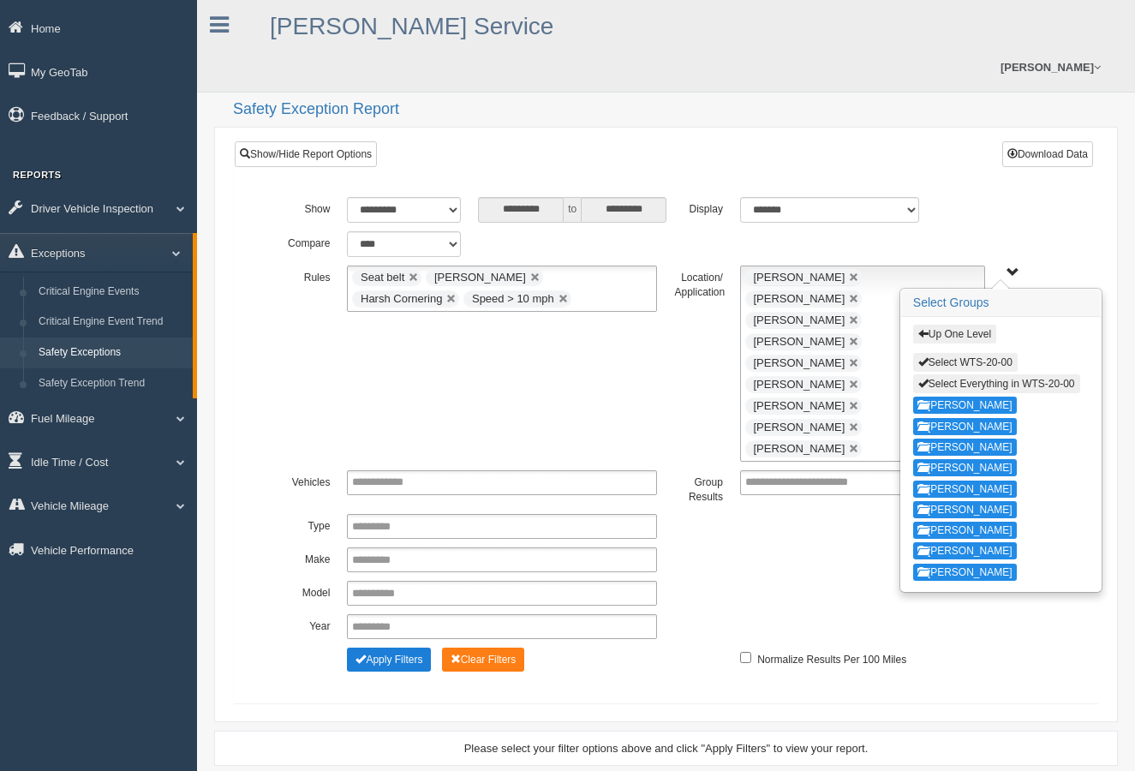 The height and width of the screenshot is (771, 1135). Describe the element at coordinates (996, 384) in the screenshot. I see `button: Select Everything in WTS-20-00` at that location.